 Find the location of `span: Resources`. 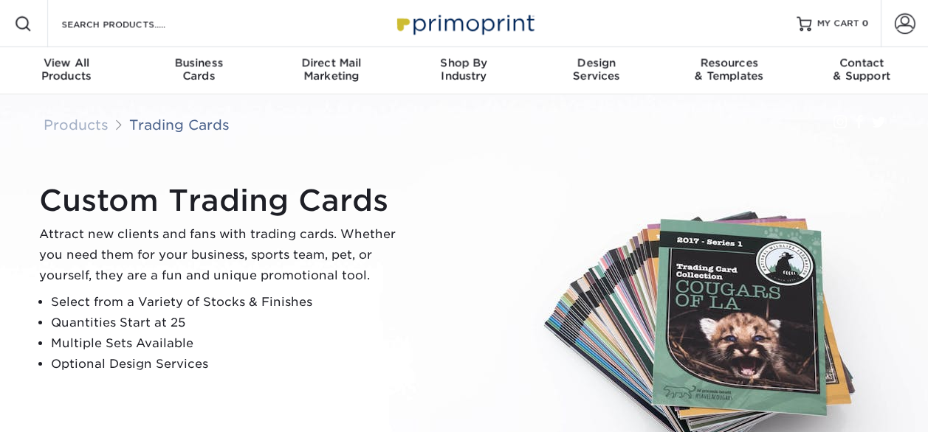

span: Resources is located at coordinates (729, 63).